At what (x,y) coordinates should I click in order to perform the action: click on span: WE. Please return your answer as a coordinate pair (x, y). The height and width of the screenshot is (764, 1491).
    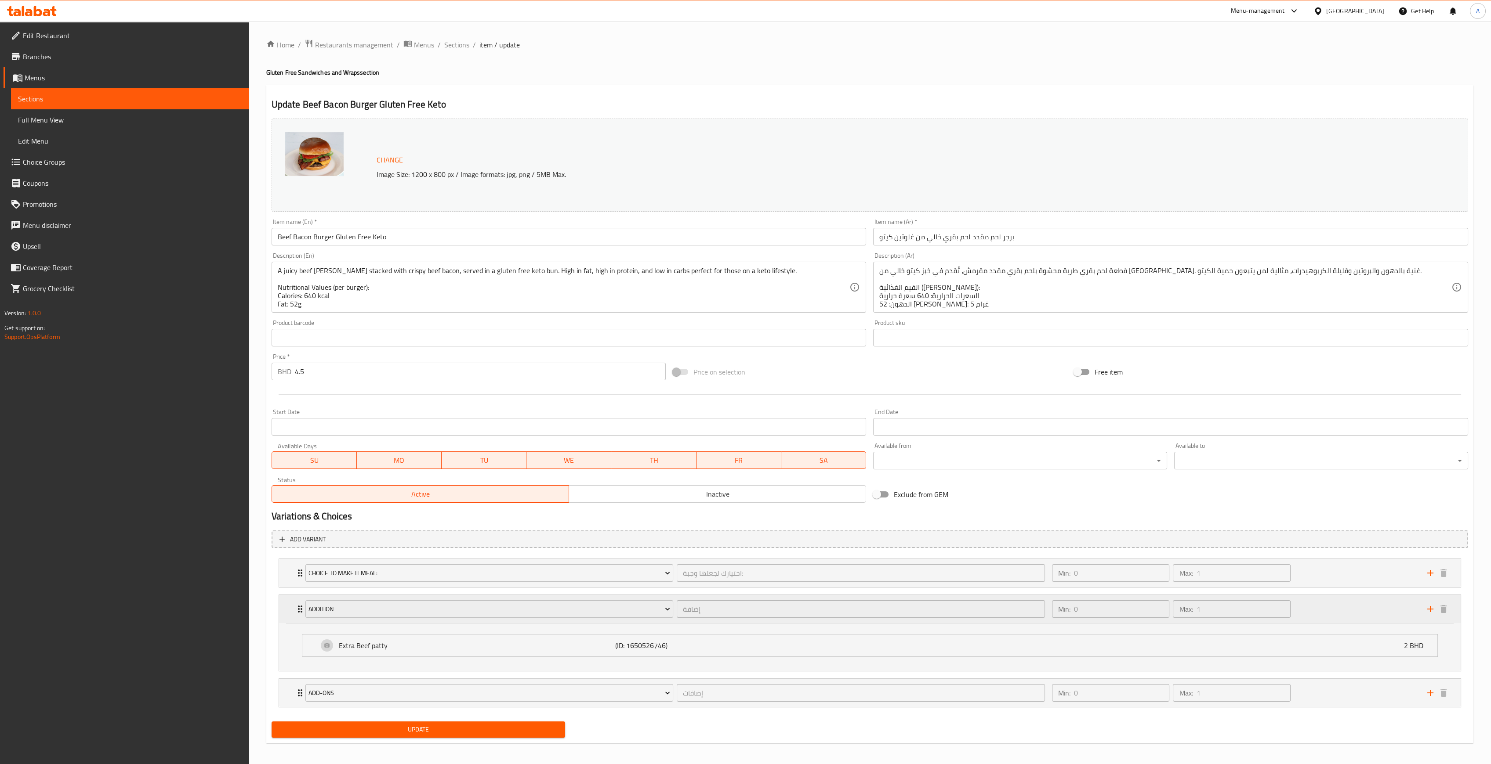
    Looking at the image, I should click on (569, 460).